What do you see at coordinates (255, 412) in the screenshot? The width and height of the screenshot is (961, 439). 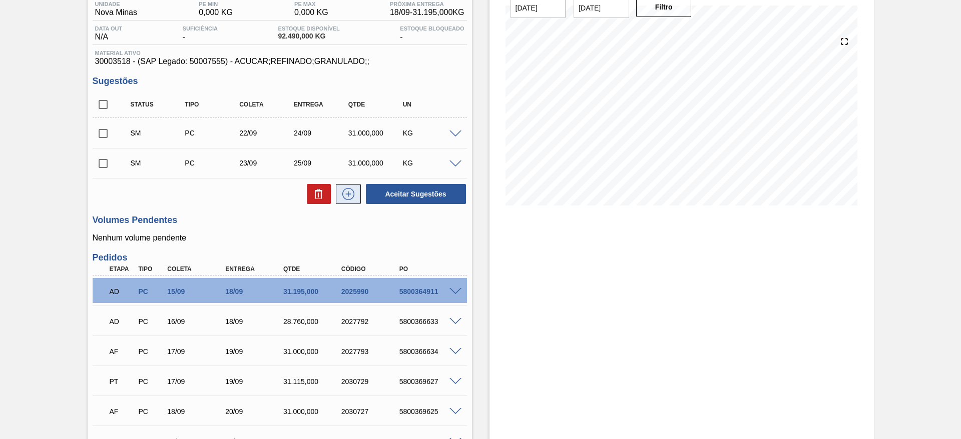 I see `div: 20/09/2025` at bounding box center [255, 412].